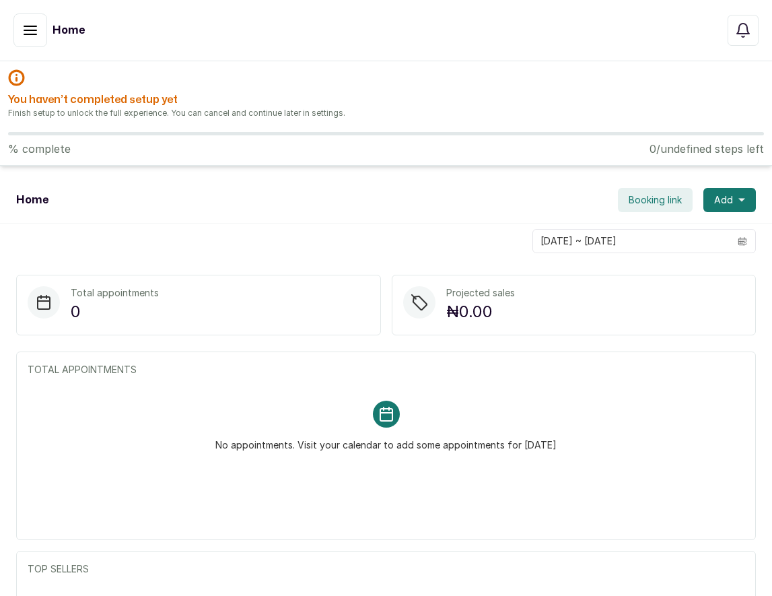 The image size is (772, 596). What do you see at coordinates (724, 200) in the screenshot?
I see `span: Add` at bounding box center [724, 200].